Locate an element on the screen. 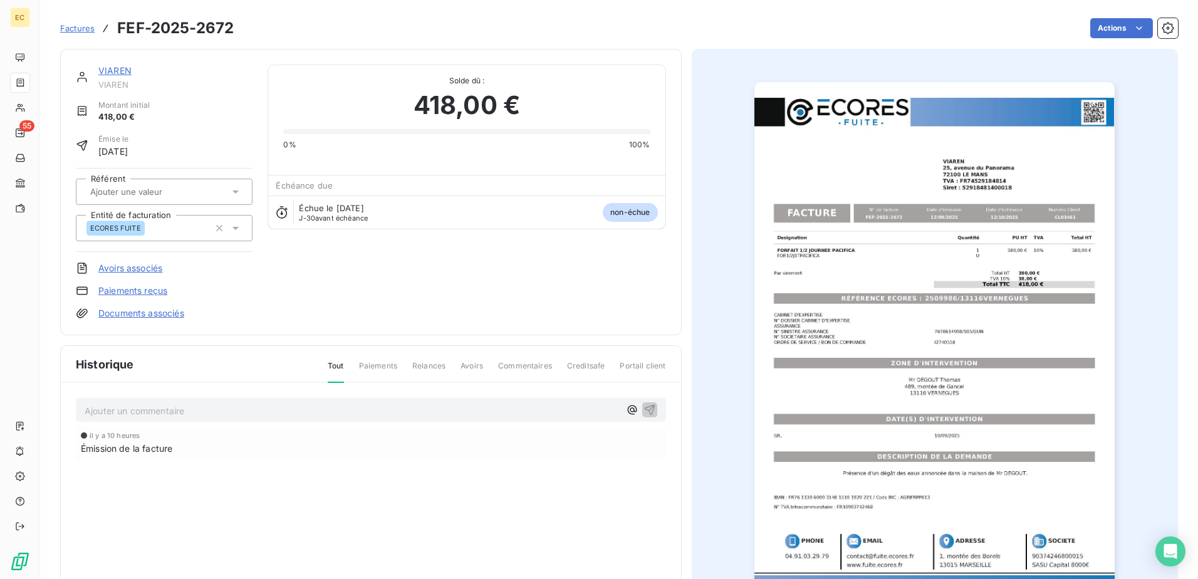 The height and width of the screenshot is (579, 1198). span: Paiements is located at coordinates (378, 371).